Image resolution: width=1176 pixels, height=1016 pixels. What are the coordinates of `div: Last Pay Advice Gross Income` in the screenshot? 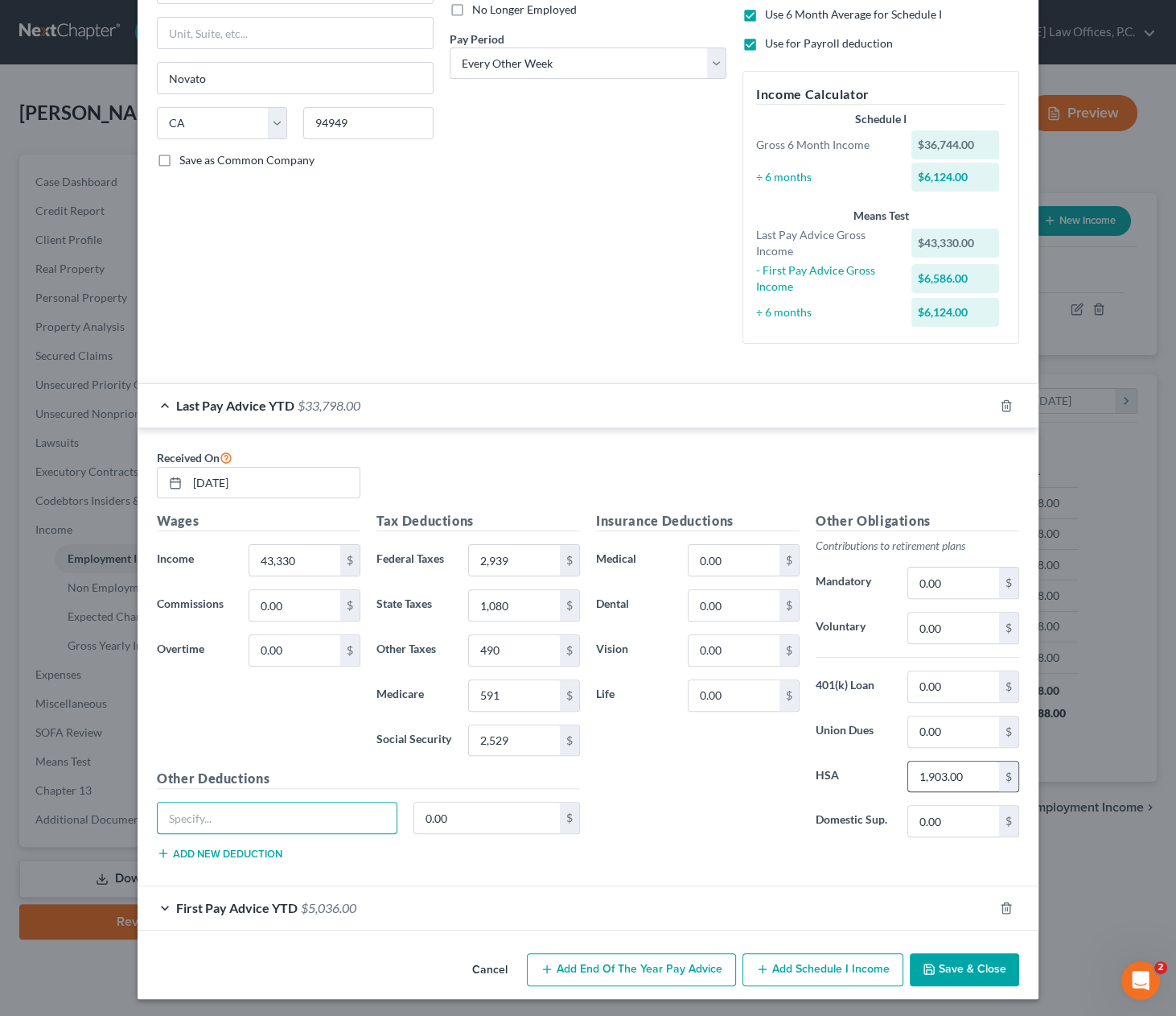 It's located at (826, 243).